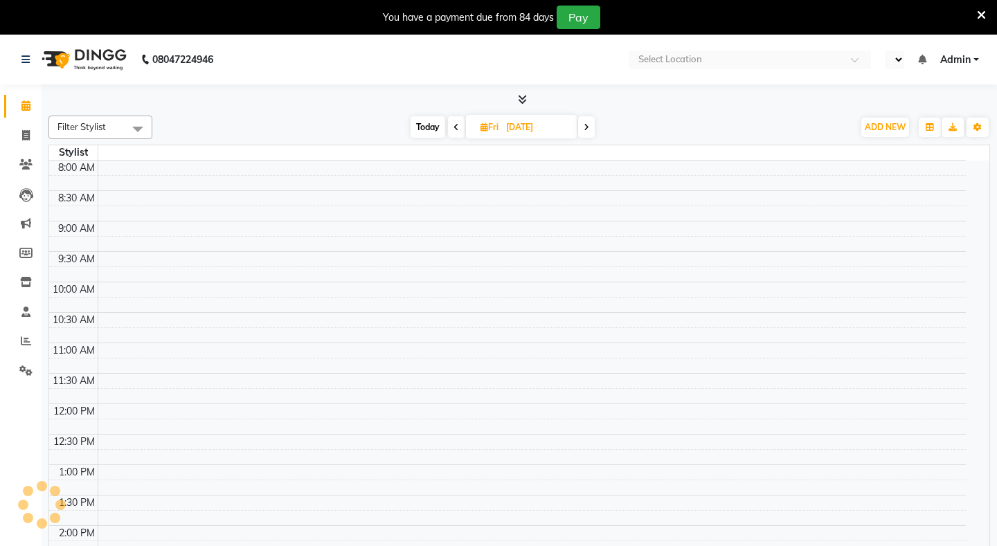 This screenshot has width=997, height=546. What do you see at coordinates (82, 127) in the screenshot?
I see `span: Filter Stylist` at bounding box center [82, 127].